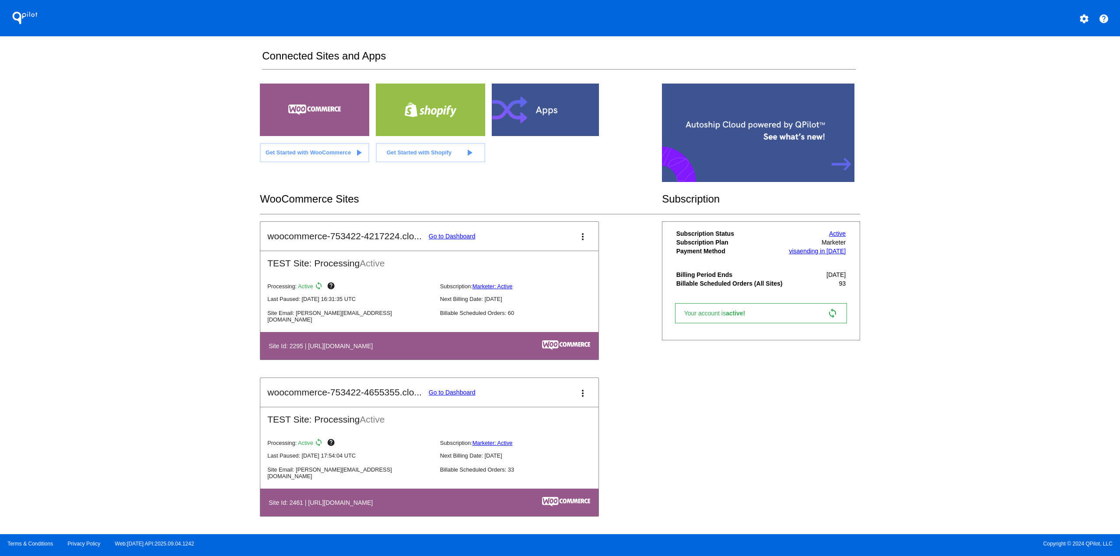 This screenshot has width=1120, height=556. What do you see at coordinates (523, 313) in the screenshot?
I see `p: Billable Scheduled Orders: 60` at bounding box center [523, 313].